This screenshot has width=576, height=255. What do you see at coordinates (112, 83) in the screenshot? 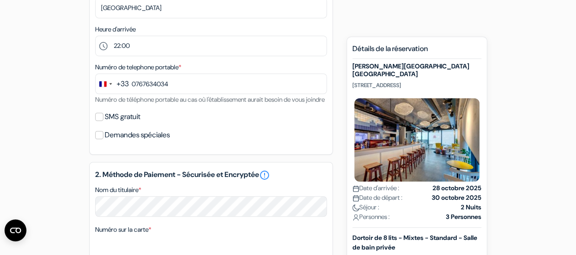
I see `button: Change country, selected France (+33)` at bounding box center [112, 83].